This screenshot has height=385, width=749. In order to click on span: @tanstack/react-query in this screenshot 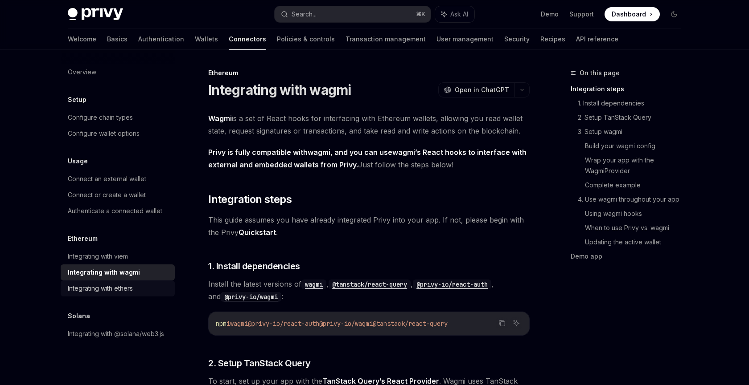, I will do `click(410, 324)`.